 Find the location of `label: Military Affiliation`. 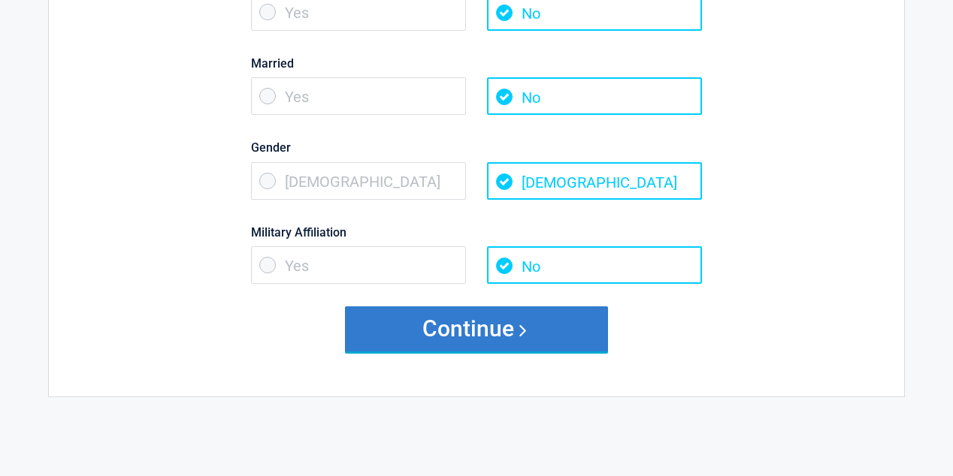

label: Military Affiliation is located at coordinates (476, 232).